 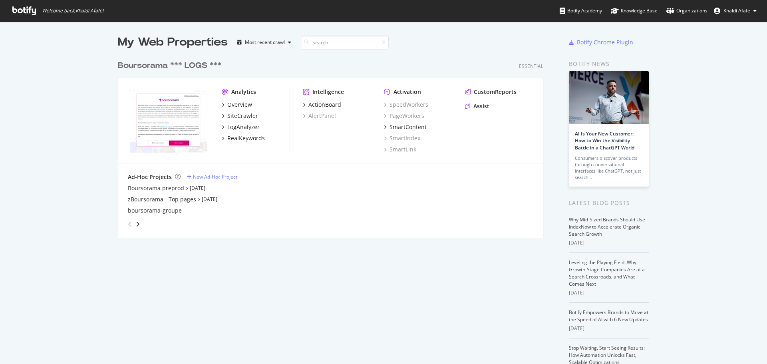 What do you see at coordinates (407, 92) in the screenshot?
I see `div: Activation` at bounding box center [407, 92].